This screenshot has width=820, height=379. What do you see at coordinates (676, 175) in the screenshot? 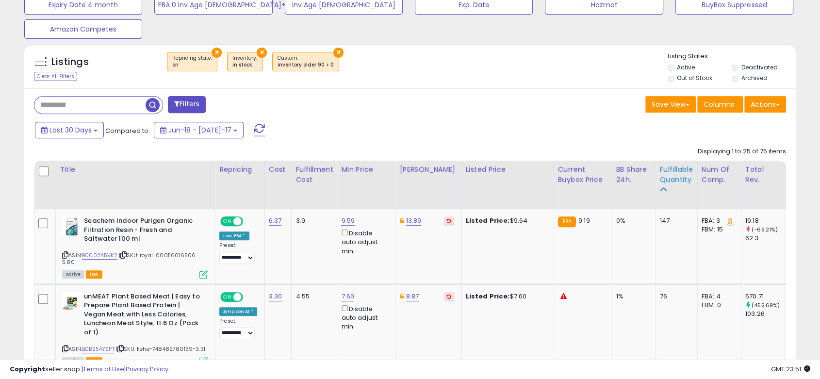
I see `div: Fulfillable Quantity` at bounding box center [676, 175].